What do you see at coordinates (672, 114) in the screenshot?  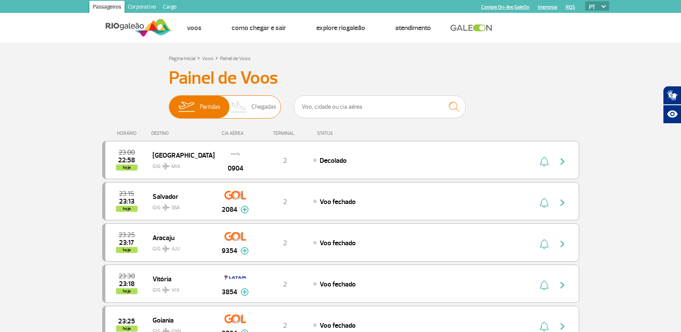 I see `button: Abrir recursos assistivos.` at bounding box center [672, 114].